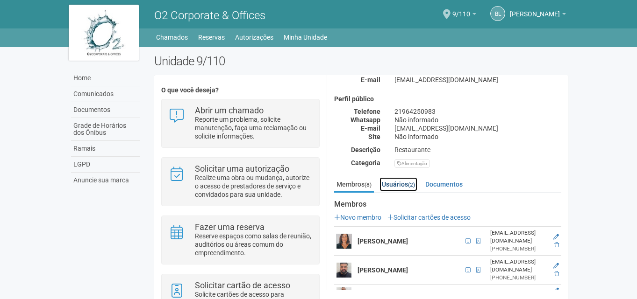 This screenshot has height=299, width=637. Describe the element at coordinates (464, 15) in the screenshot. I see `a: 9/110` at that location.